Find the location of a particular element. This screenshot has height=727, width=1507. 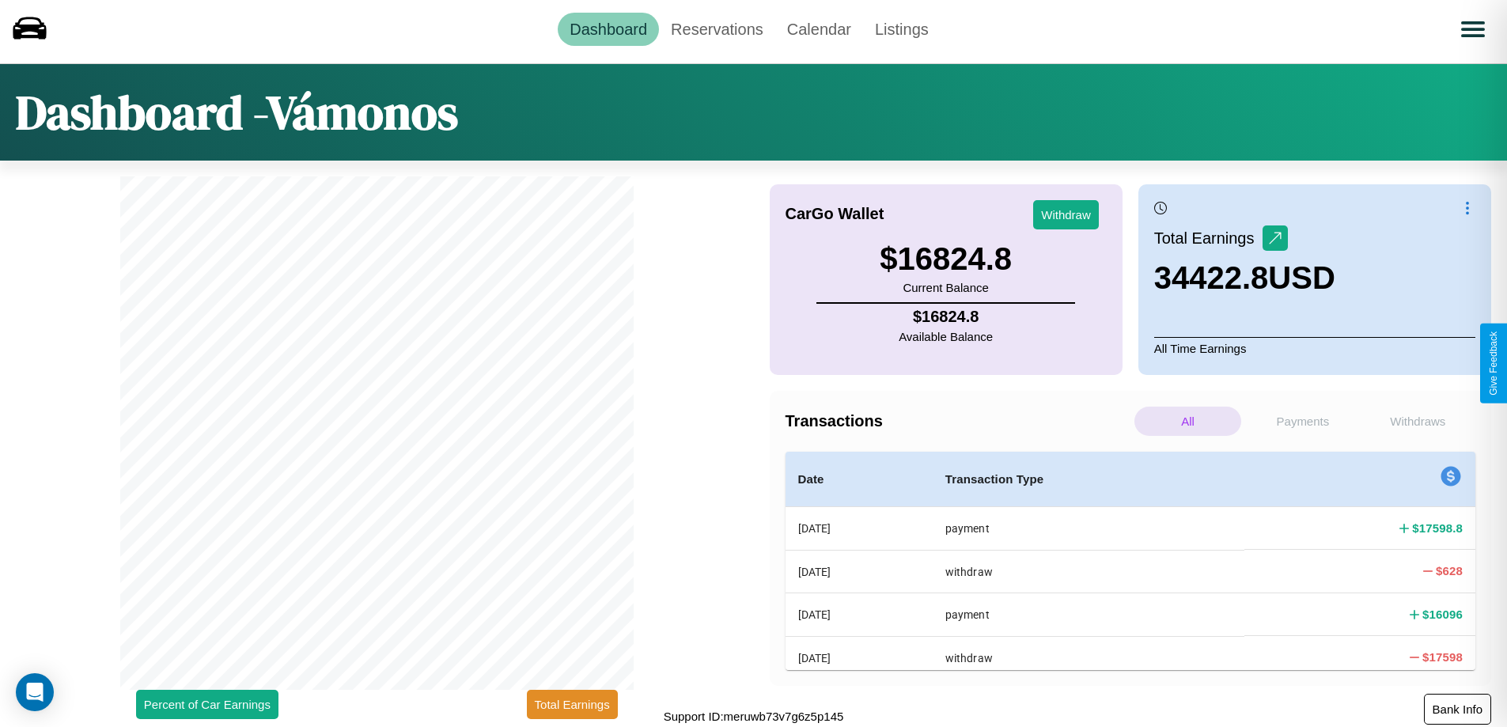

p: Payments is located at coordinates (1302, 421).